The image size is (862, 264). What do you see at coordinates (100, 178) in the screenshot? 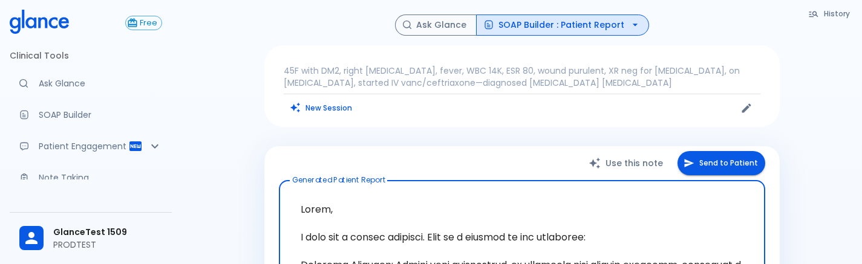
I see `p: Note Taking` at bounding box center [100, 178].